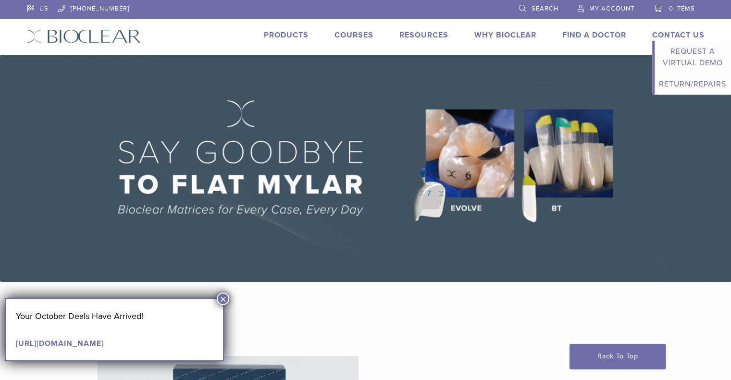  Describe the element at coordinates (505, 35) in the screenshot. I see `a: Why Bioclear` at that location.